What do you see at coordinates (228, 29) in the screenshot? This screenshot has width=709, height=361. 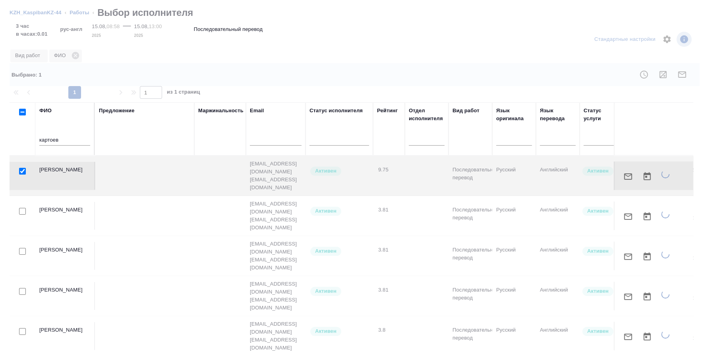 I see `p: Последовательный перевод` at bounding box center [228, 29].